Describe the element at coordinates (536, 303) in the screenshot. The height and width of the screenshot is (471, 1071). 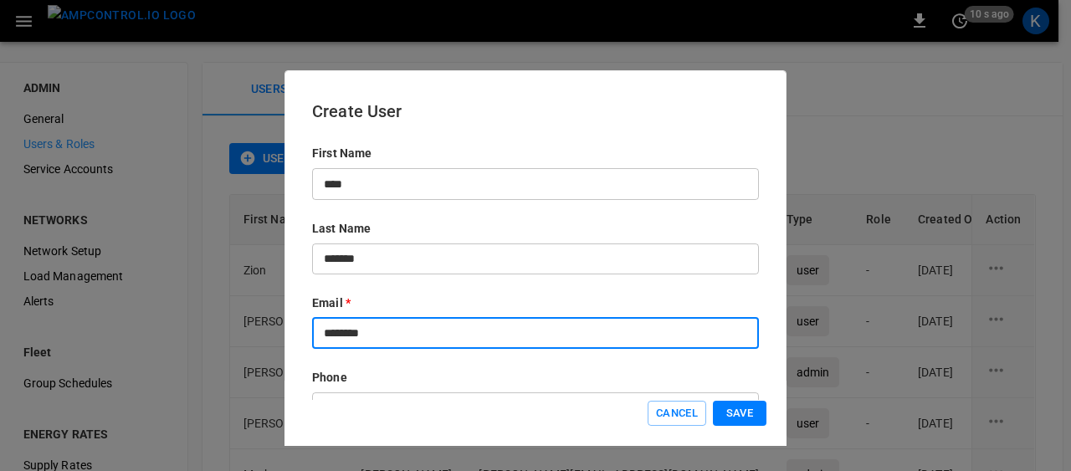
I see `p: Email` at that location.